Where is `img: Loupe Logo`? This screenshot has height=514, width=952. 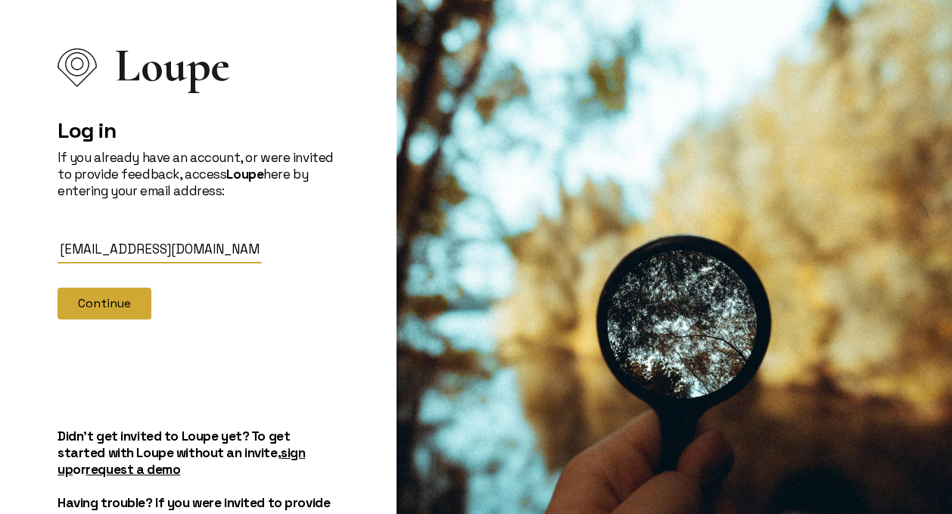
img: Loupe Logo is located at coordinates (77, 67).